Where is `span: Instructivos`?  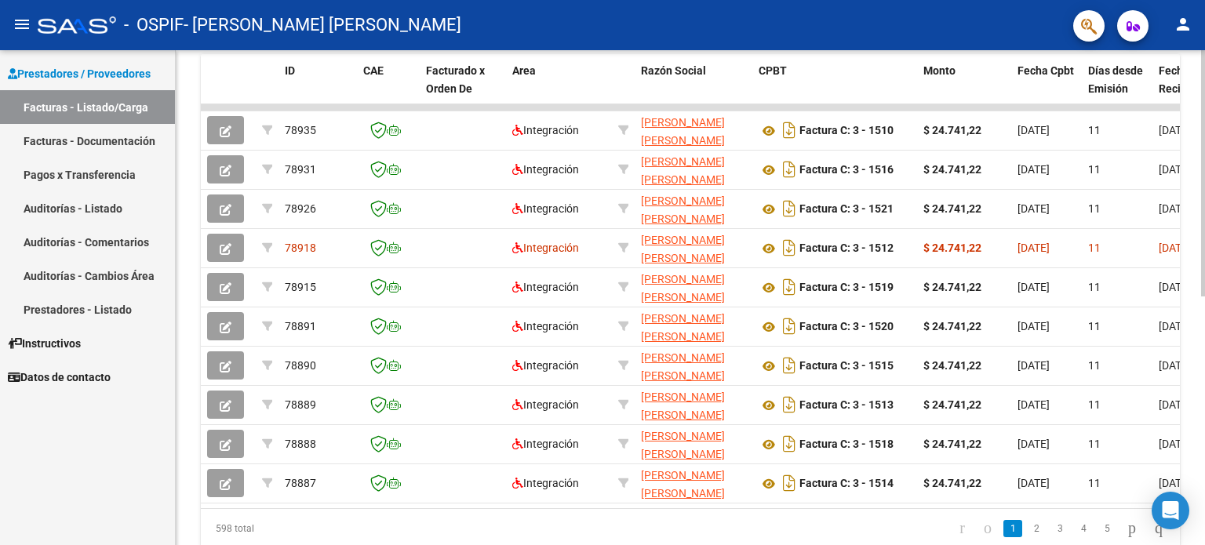 span: Instructivos is located at coordinates (44, 344).